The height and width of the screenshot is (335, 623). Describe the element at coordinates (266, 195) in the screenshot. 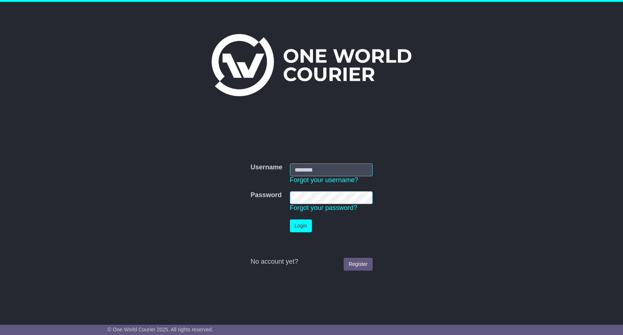

I see `label: Password` at that location.